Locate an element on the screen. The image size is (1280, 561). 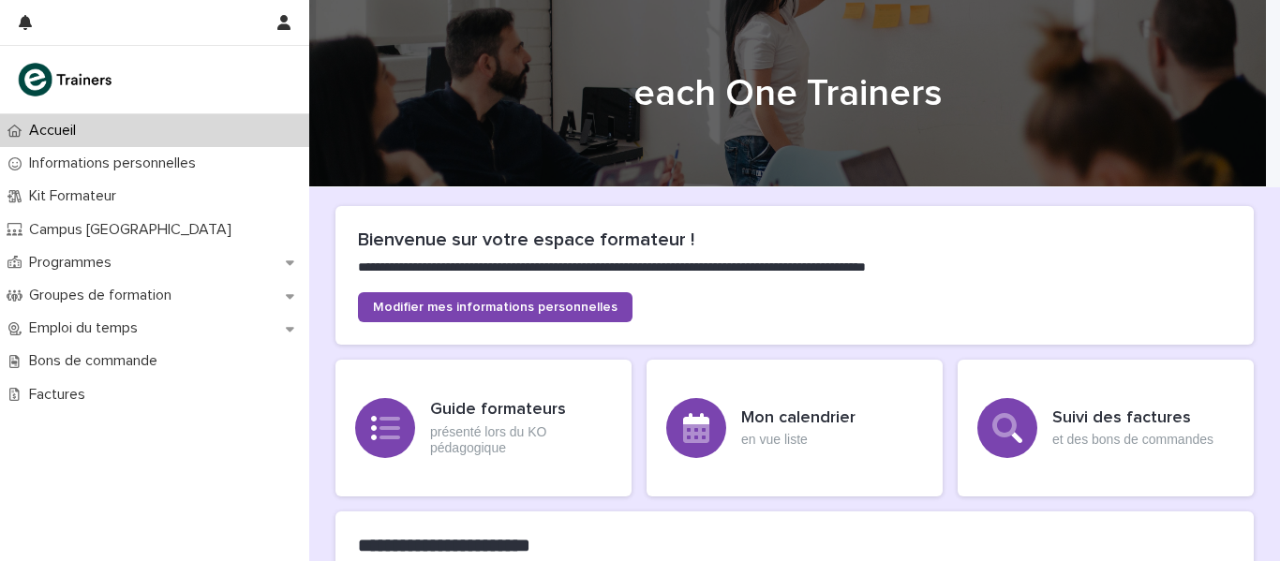
a: Suivi des factureset des bons de commandes is located at coordinates (1105, 428).